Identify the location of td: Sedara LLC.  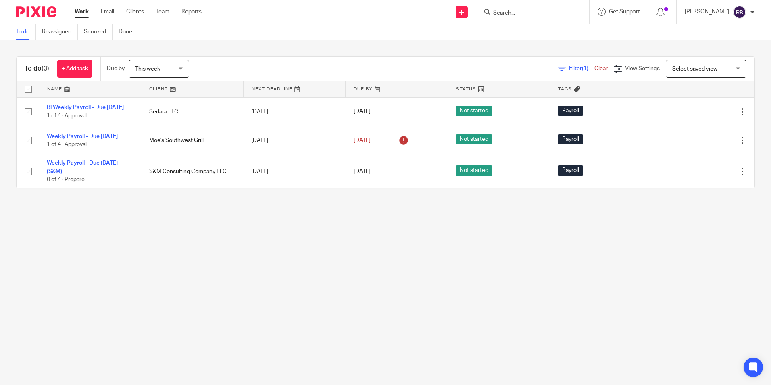
(192, 111).